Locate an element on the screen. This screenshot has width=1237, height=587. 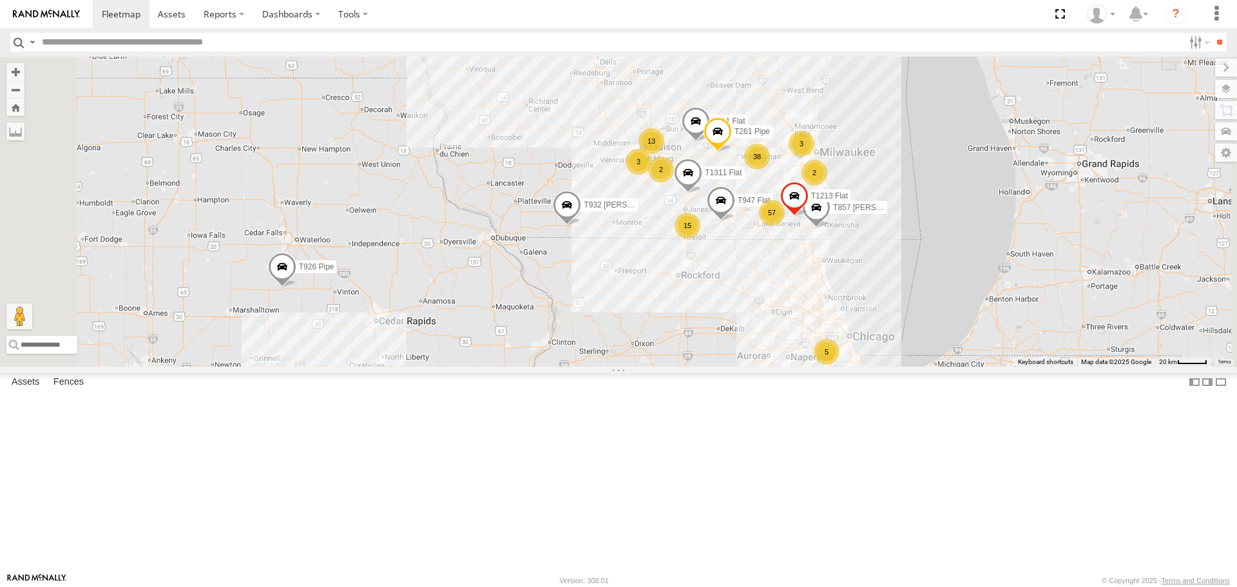
label: Search Filter Options is located at coordinates (1198, 42).